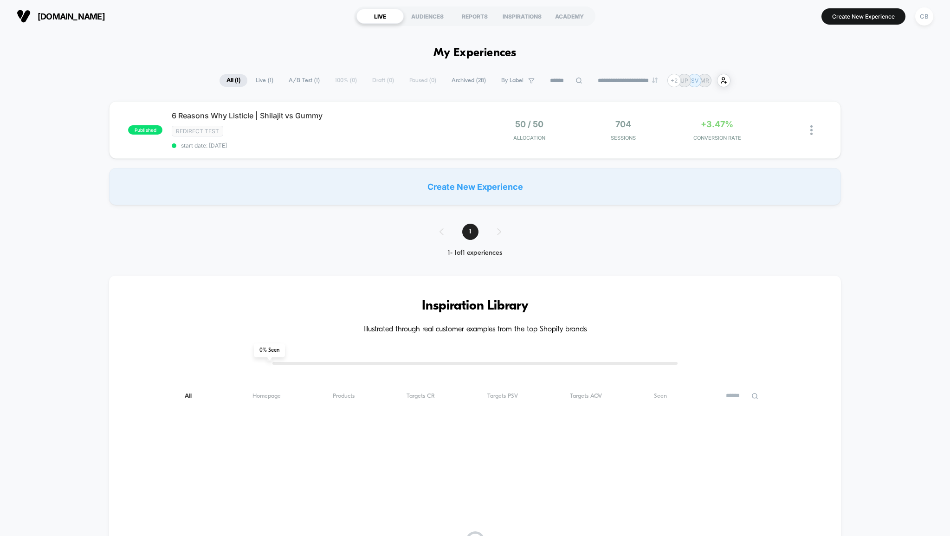 The height and width of the screenshot is (536, 950). I want to click on span: Allocation, so click(529, 138).